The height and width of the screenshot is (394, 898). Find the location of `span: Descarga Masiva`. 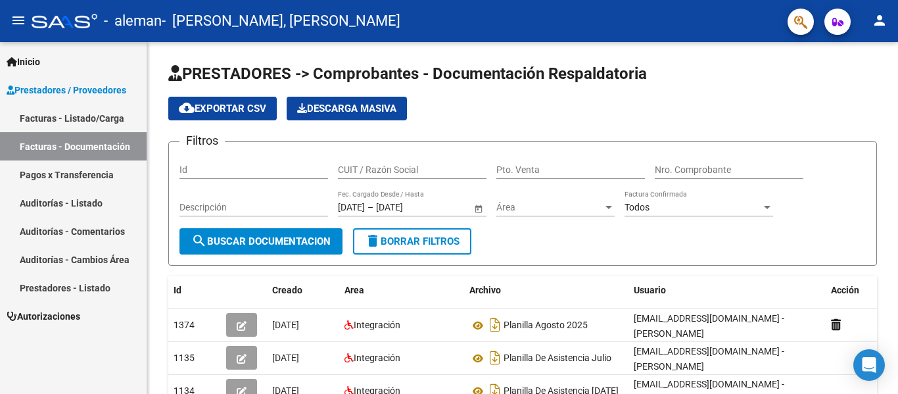

span: Descarga Masiva is located at coordinates (346, 108).